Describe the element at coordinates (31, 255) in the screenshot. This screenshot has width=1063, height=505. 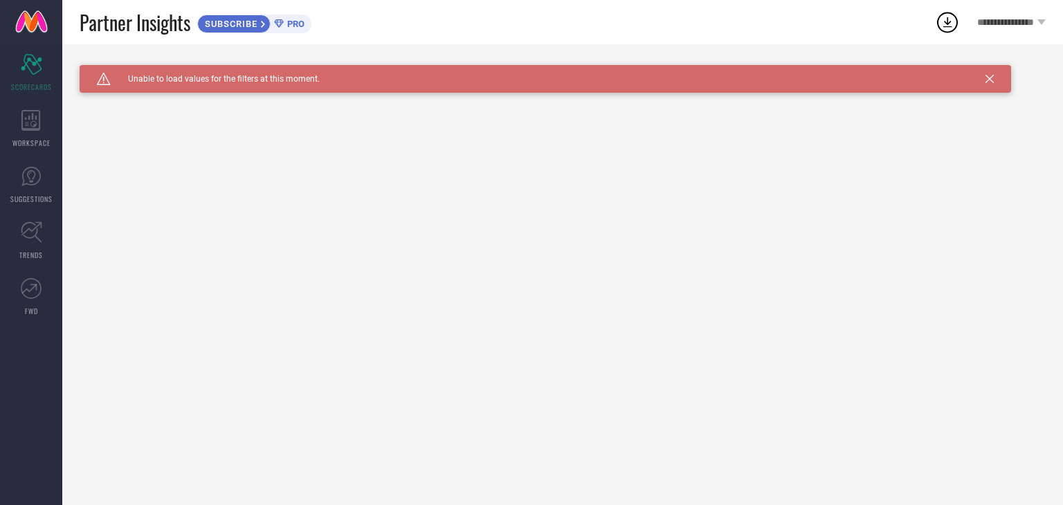
I see `span: TRENDS` at that location.